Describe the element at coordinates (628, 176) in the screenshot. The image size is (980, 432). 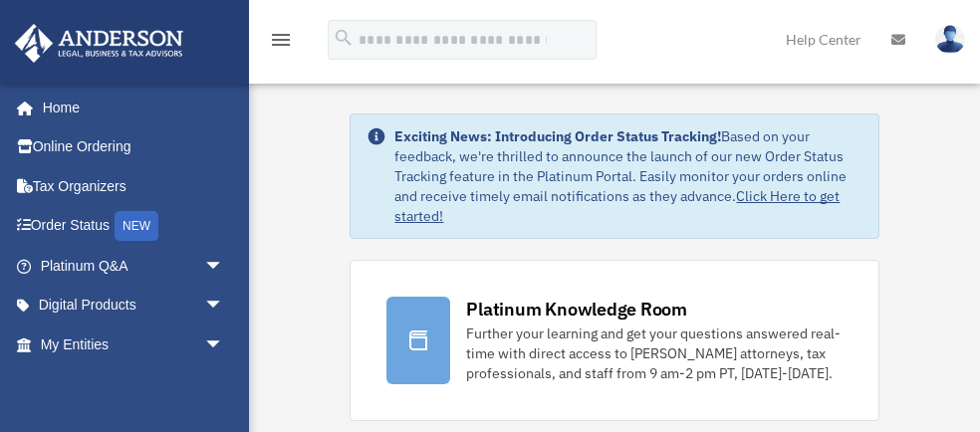
I see `div: Based on your feedback, we're thrilled to announce the launch of our new Order Status Tracking fe...` at that location.